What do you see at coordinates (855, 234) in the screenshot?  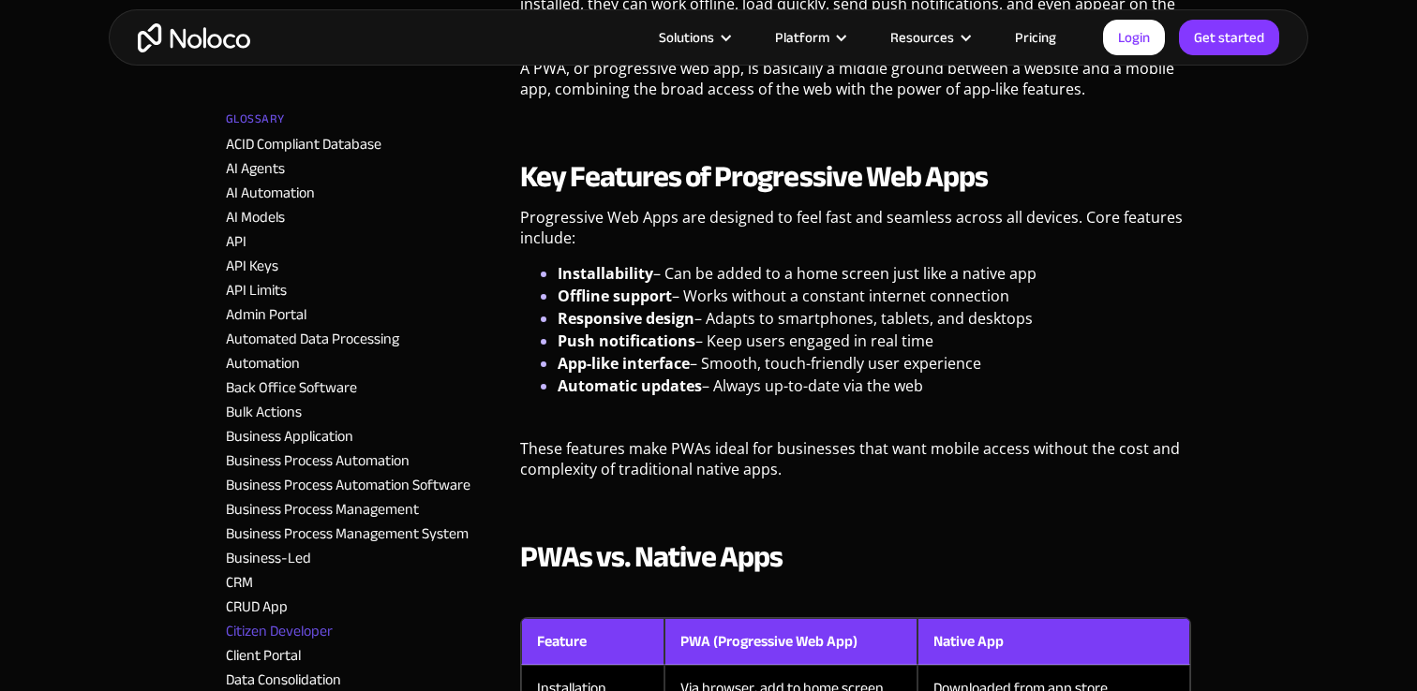 I see `p: Progressive Web Apps are designed to feel fast and seamless across all devices. Core features inc...` at bounding box center [855, 234].